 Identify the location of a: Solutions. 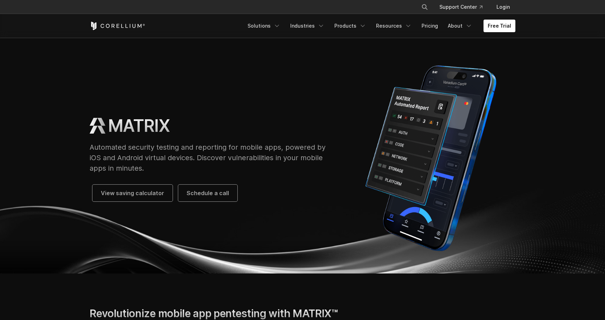
(264, 26).